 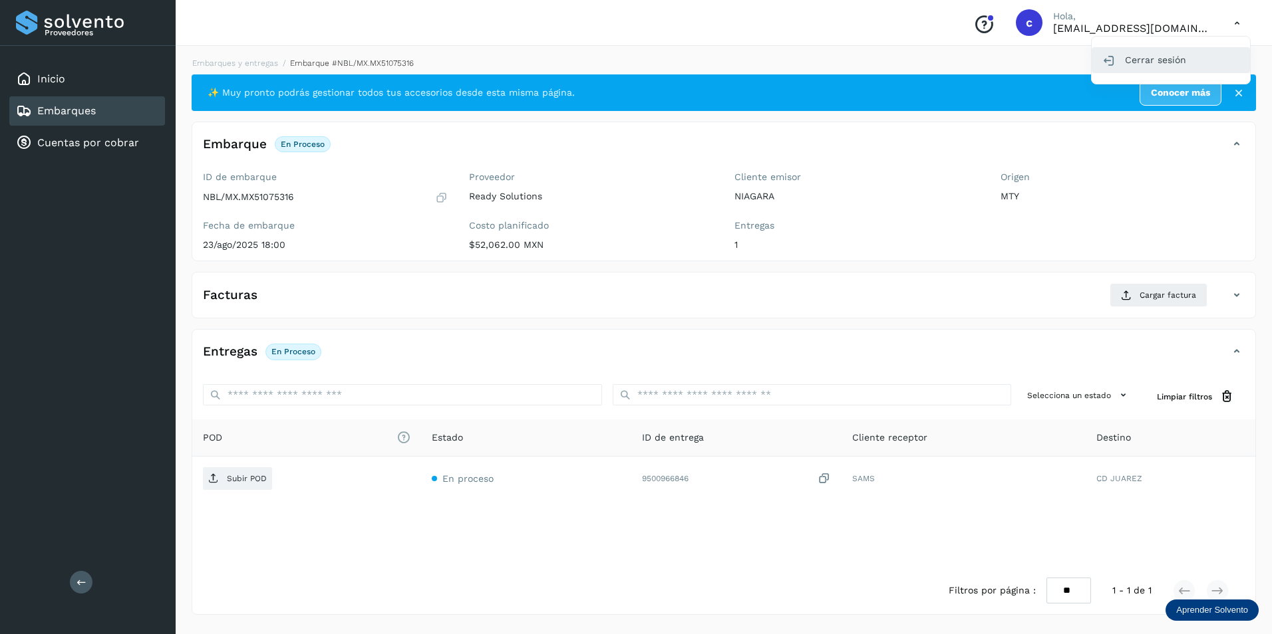 I want to click on p: Proveedores, so click(x=102, y=33).